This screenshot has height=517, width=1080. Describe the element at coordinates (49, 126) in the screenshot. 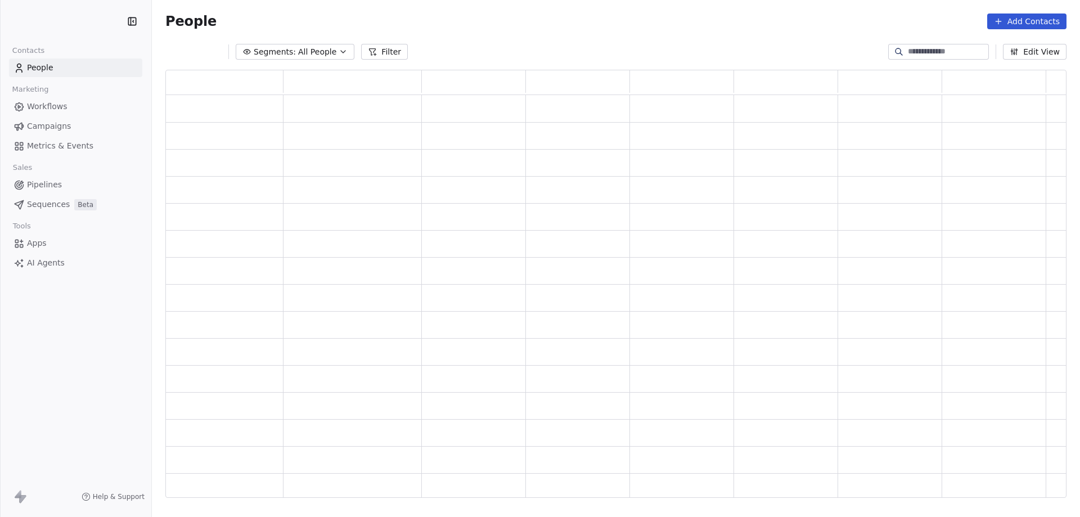

I see `span: Campaigns` at that location.